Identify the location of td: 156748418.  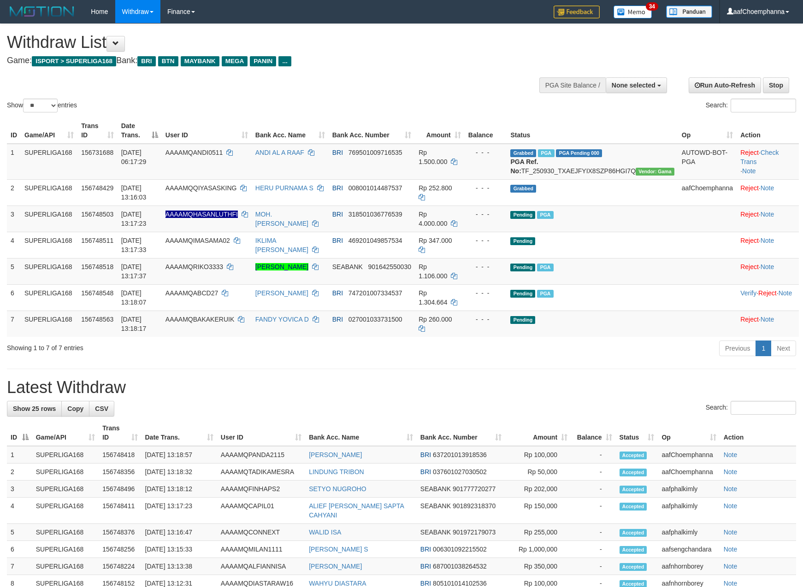
(120, 455).